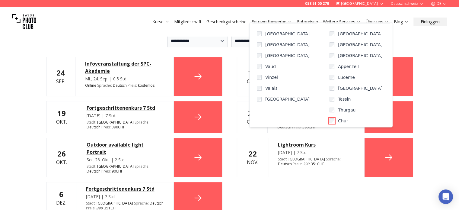  Describe the element at coordinates (259, 66) in the screenshot. I see `input: Vaud` at that location.